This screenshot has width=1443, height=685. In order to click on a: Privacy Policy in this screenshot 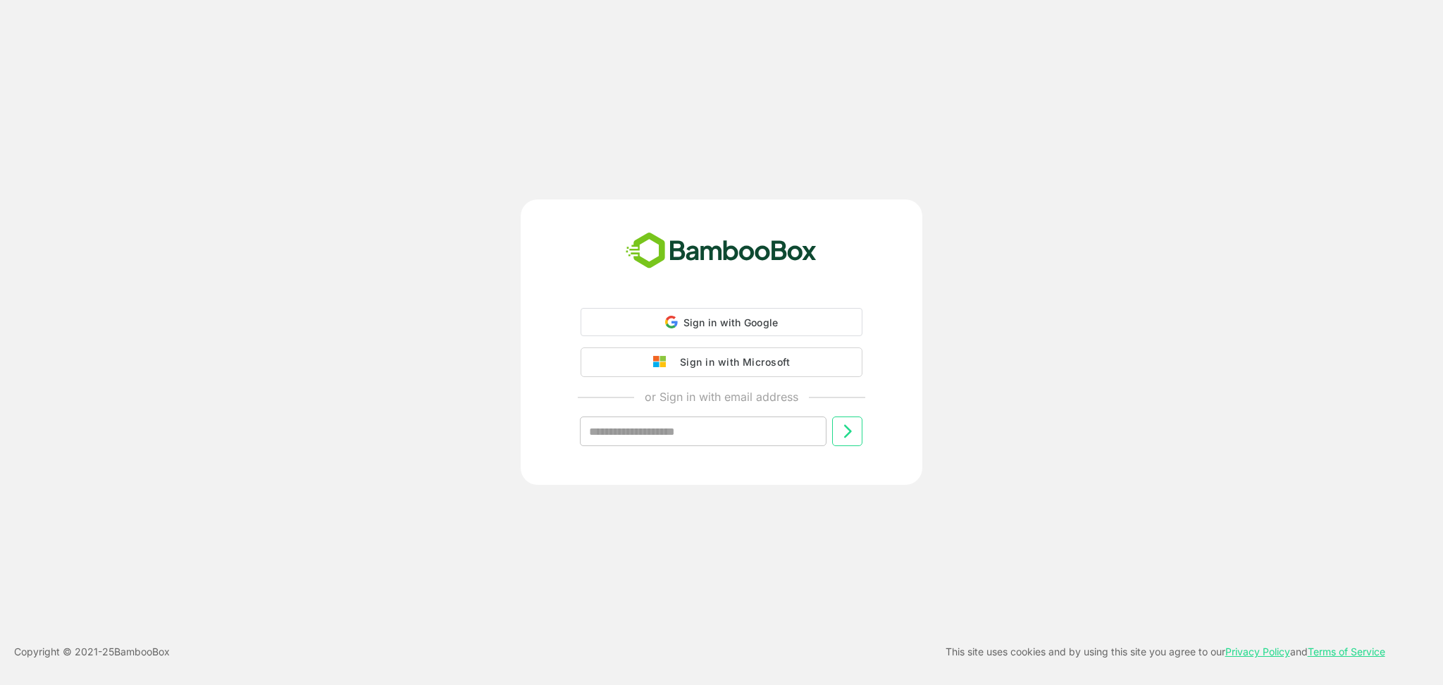, I will do `click(1258, 651)`.